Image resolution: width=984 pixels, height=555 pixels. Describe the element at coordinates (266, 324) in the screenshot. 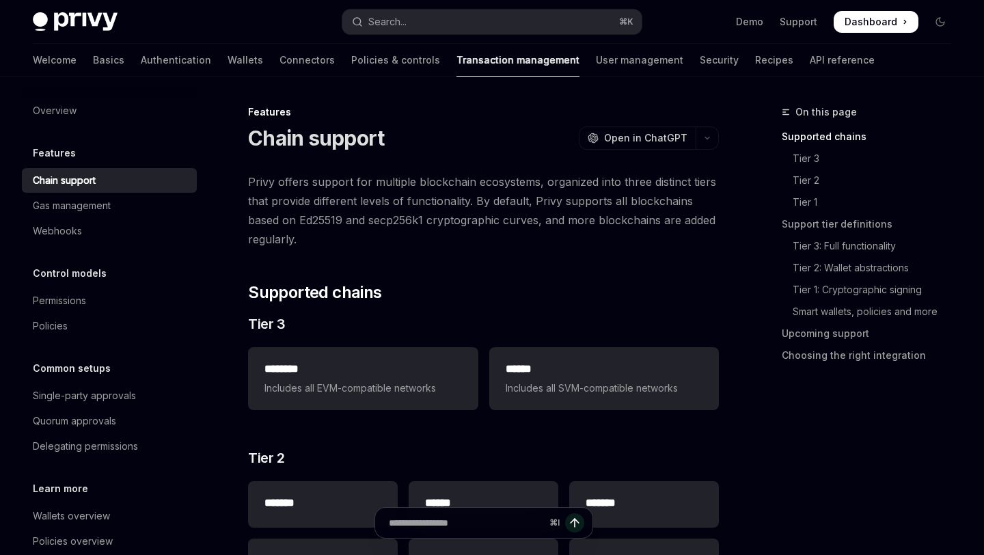

I see `span: Tier 3` at that location.